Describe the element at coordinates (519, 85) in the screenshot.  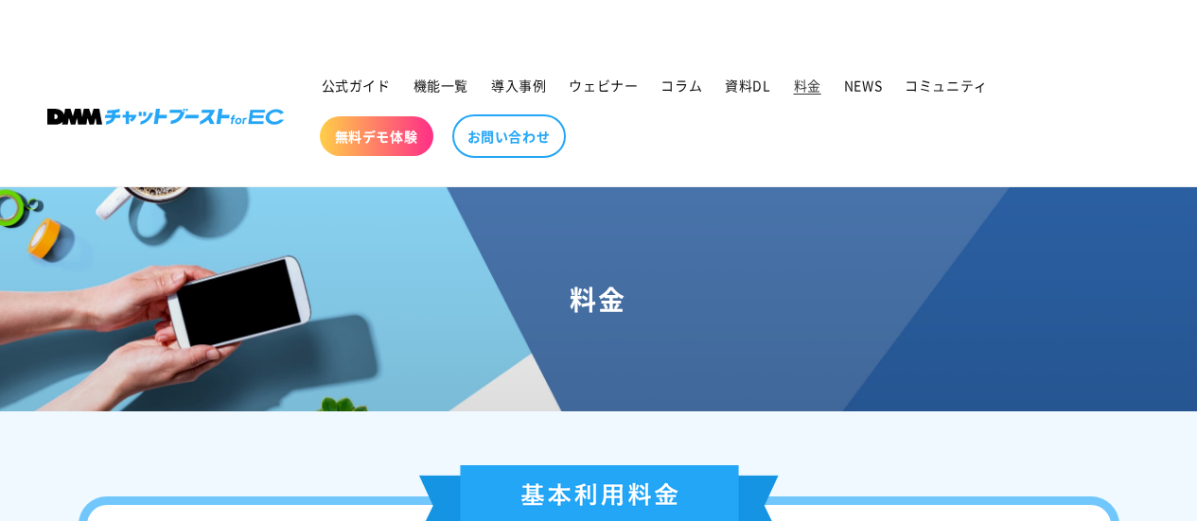
I see `span: 導入事例` at that location.